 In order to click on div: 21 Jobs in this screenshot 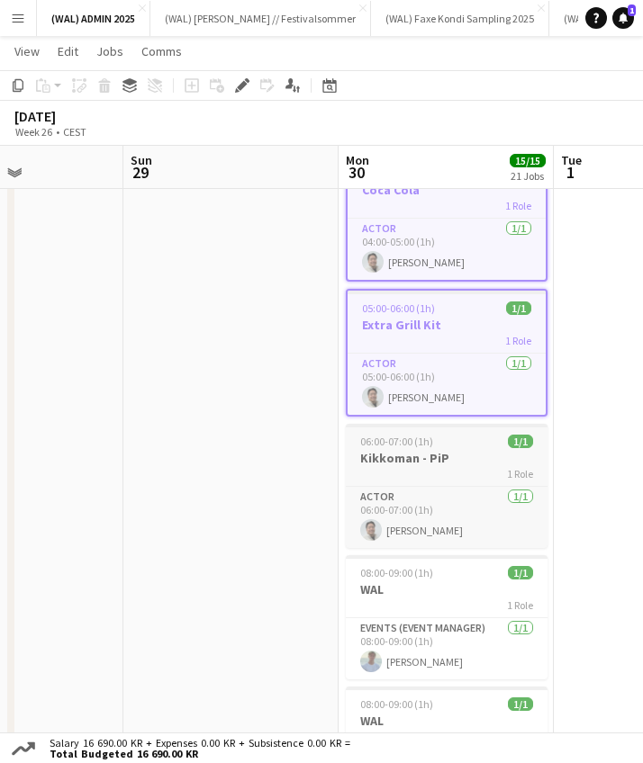, I will do `click(527, 175)`.